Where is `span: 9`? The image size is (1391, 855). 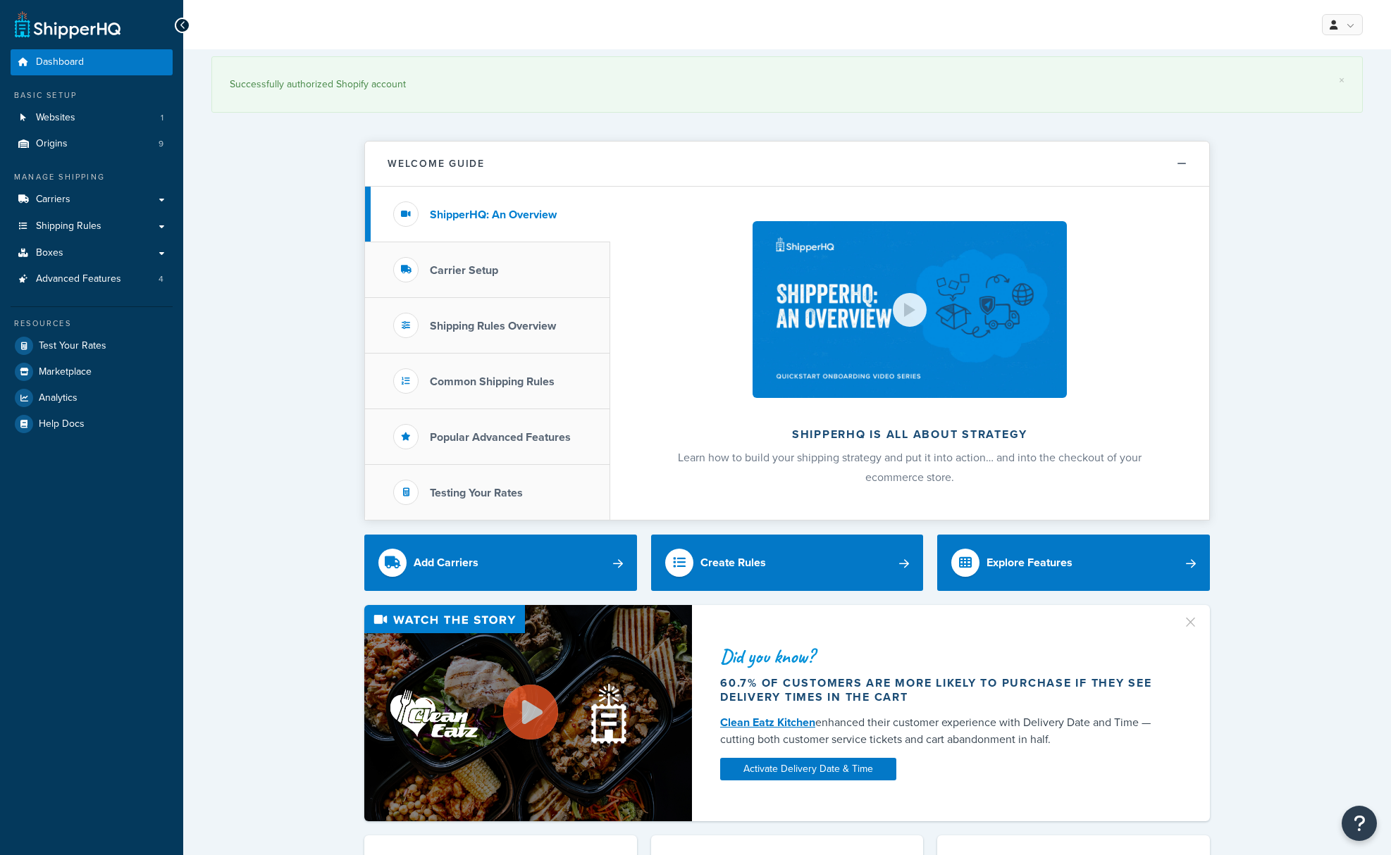
span: 9 is located at coordinates (161, 144).